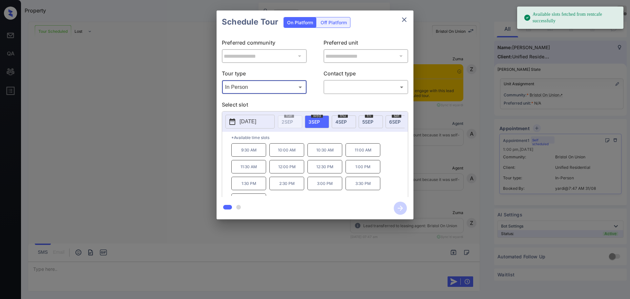 This screenshot has height=299, width=630. What do you see at coordinates (250, 22) in the screenshot?
I see `h2: Schedule Tour` at bounding box center [250, 22].